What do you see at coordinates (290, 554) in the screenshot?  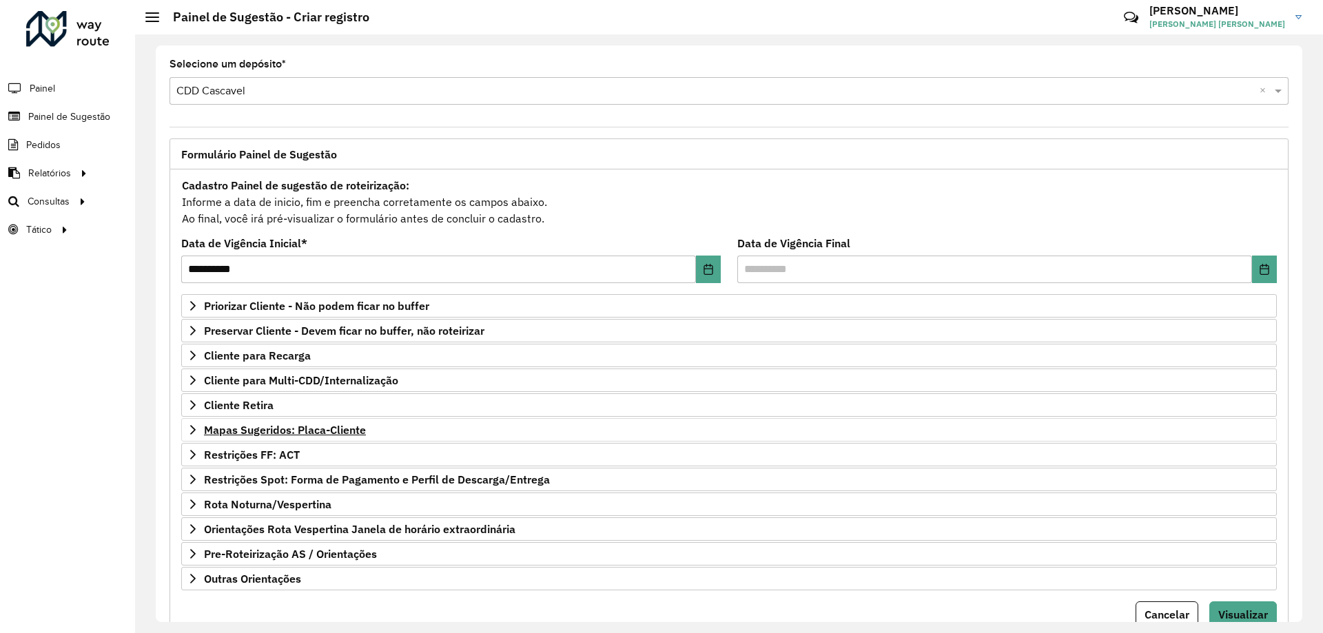 I see `span: Pre-Roteirização AS / Orientações` at bounding box center [290, 554].